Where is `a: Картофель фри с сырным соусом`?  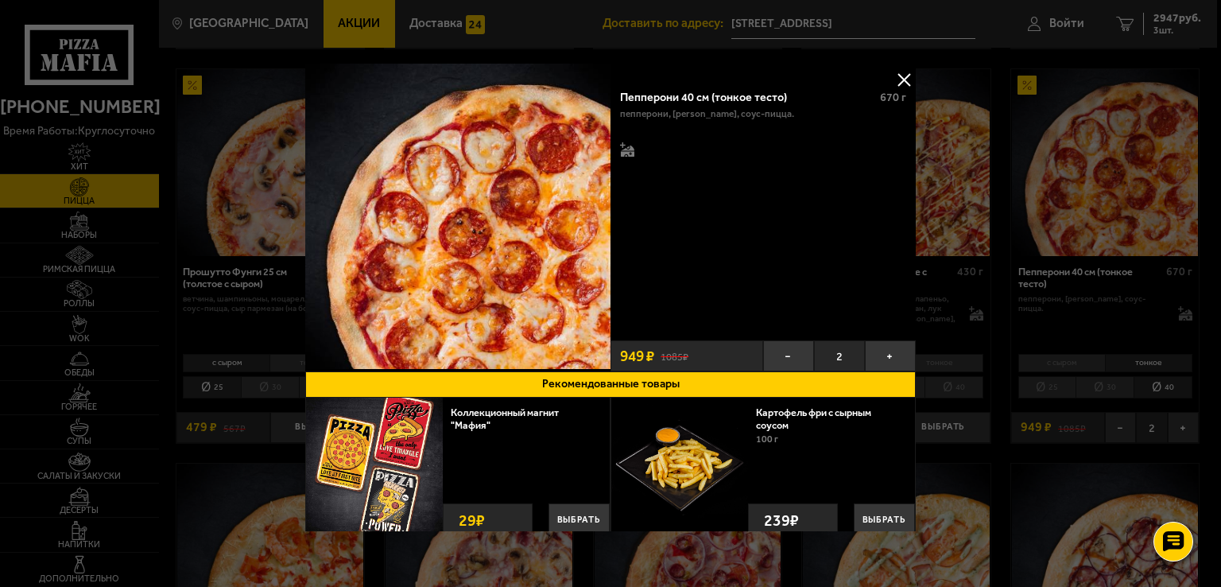
a: Картофель фри с сырным соусом is located at coordinates (813, 418).